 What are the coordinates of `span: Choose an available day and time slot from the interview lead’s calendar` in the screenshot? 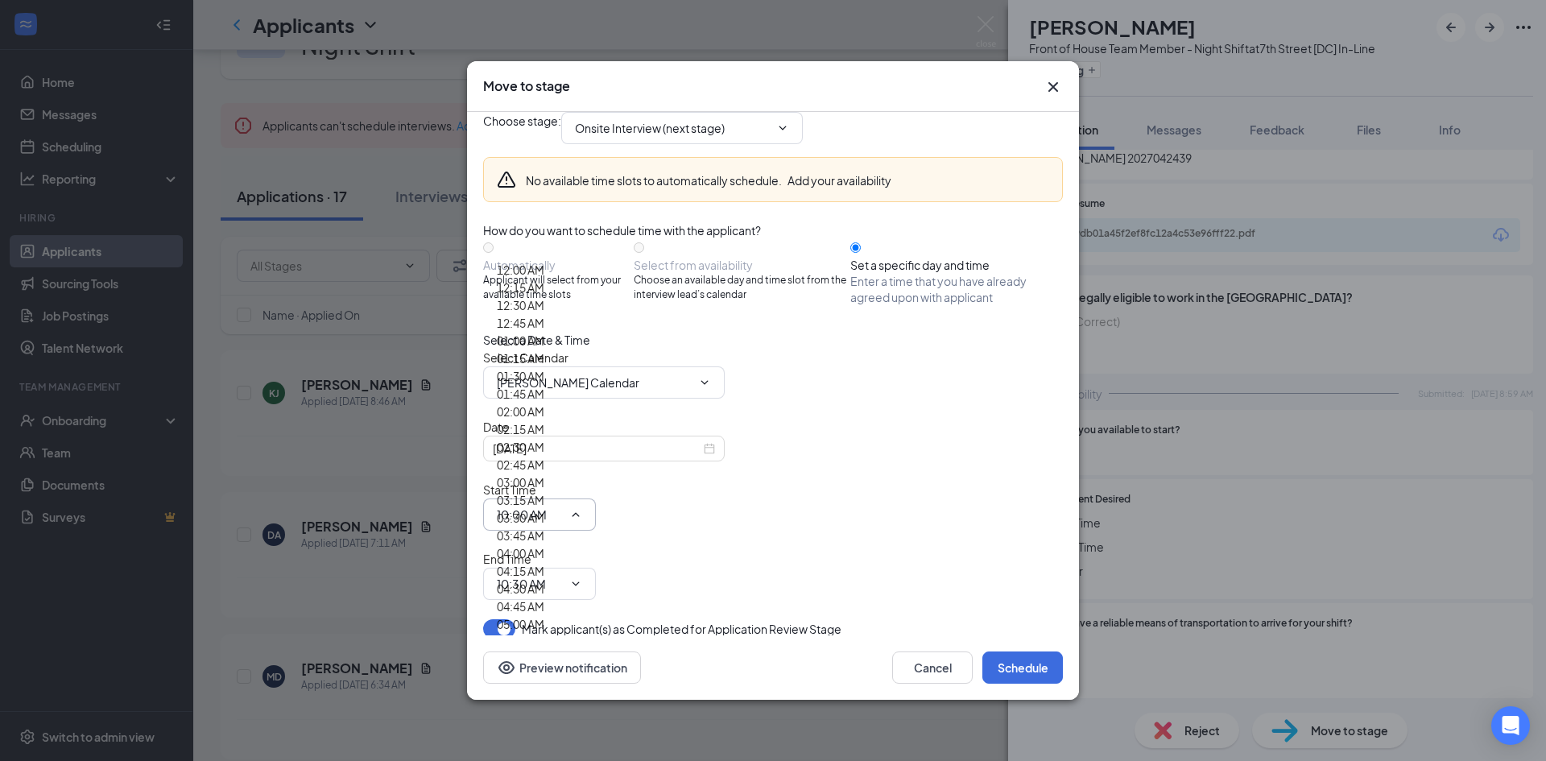 It's located at (742, 288).